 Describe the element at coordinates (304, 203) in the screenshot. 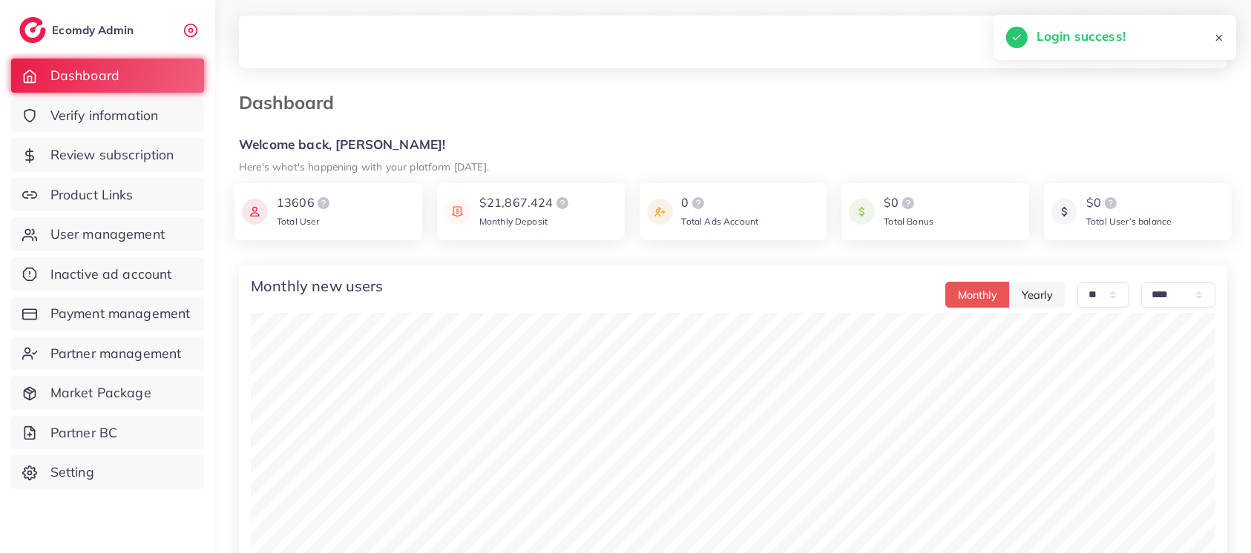

I see `div: 13606` at that location.